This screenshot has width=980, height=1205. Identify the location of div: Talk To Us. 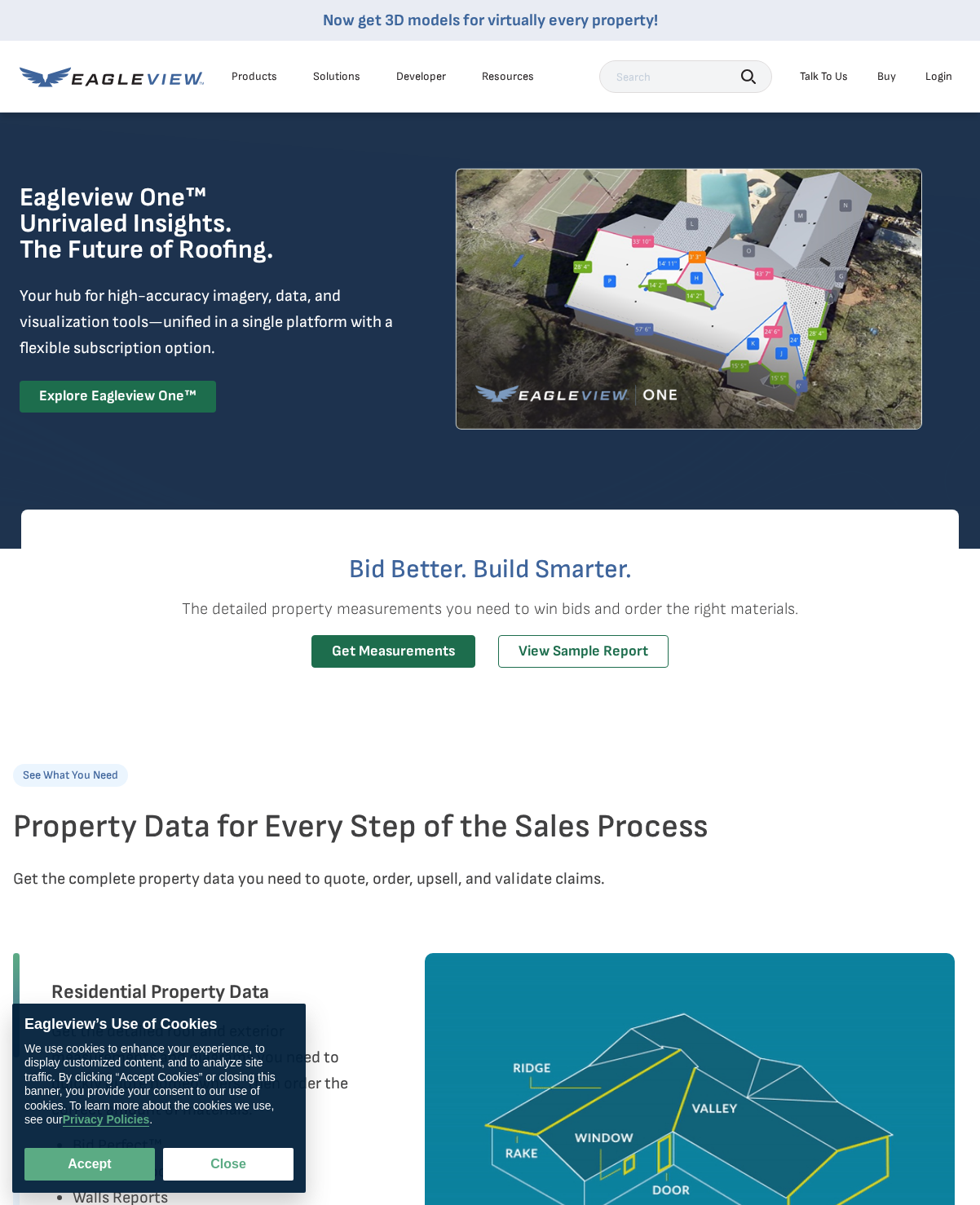
(823, 76).